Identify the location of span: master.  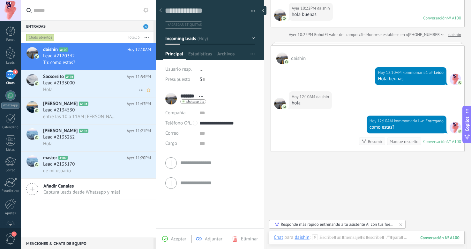
(50, 158).